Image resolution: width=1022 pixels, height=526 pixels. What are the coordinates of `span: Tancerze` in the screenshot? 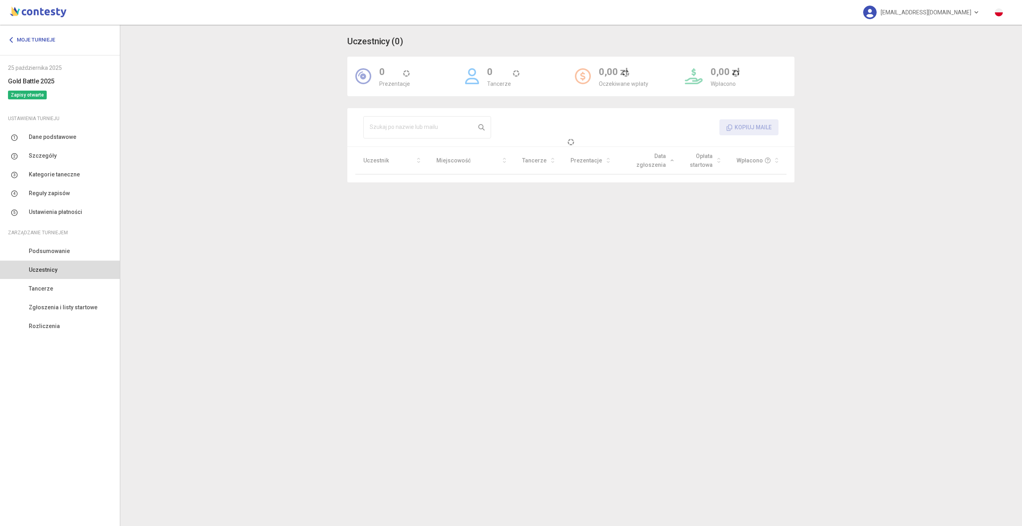 It's located at (41, 289).